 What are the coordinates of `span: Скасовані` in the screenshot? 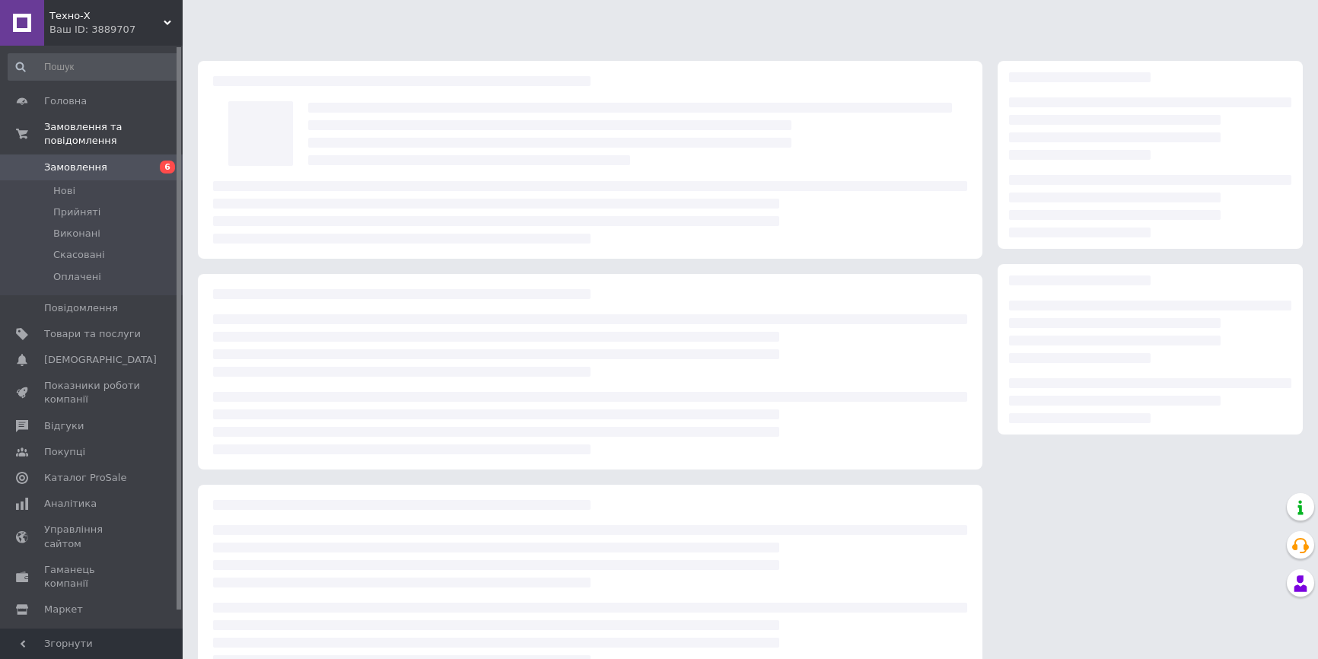 It's located at (79, 255).